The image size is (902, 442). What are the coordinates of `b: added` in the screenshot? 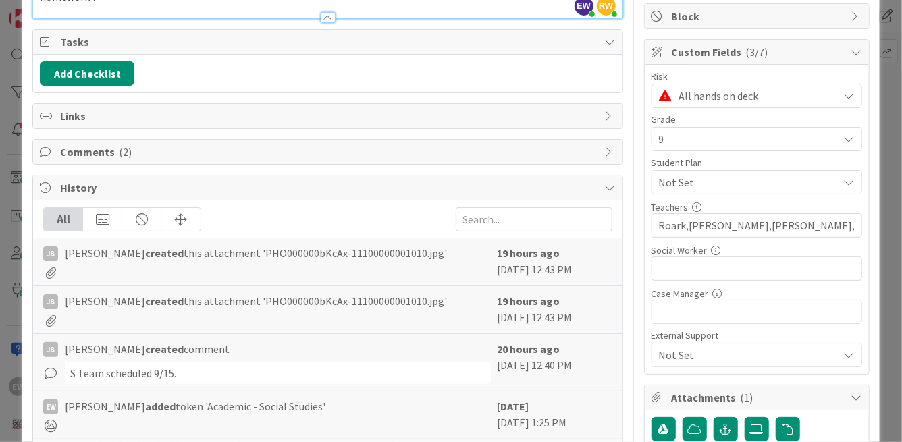 It's located at (160, 406).